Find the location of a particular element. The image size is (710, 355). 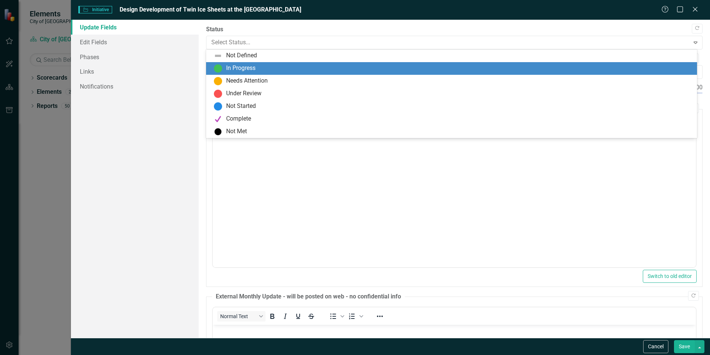

img: In Progress is located at coordinates (218, 68).